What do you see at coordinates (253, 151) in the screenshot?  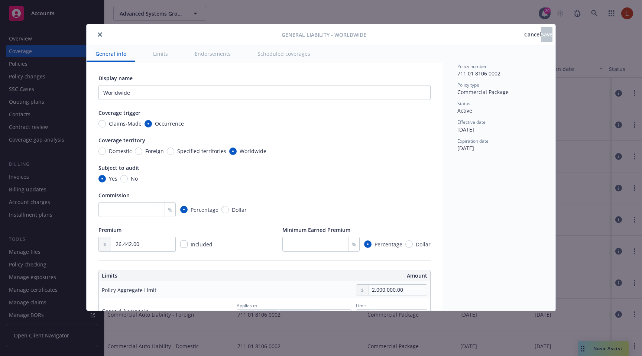 I see `span: Worldwide` at bounding box center [253, 151].